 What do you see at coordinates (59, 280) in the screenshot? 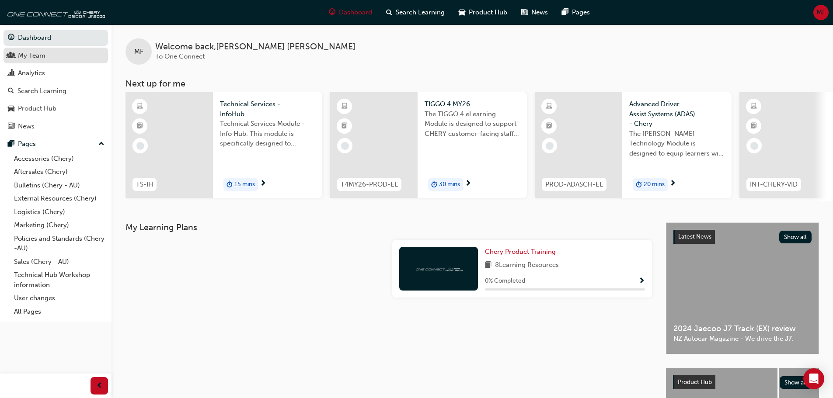
I see `a: Technical Hub Workshop information` at bounding box center [59, 280].